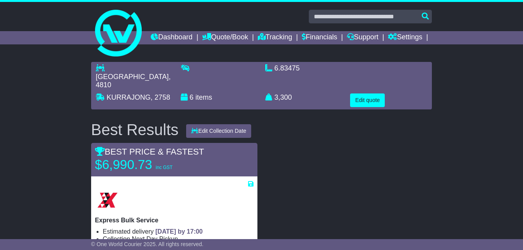 The image size is (523, 250). What do you see at coordinates (164, 168) in the screenshot?
I see `span: inc GST` at bounding box center [164, 168].